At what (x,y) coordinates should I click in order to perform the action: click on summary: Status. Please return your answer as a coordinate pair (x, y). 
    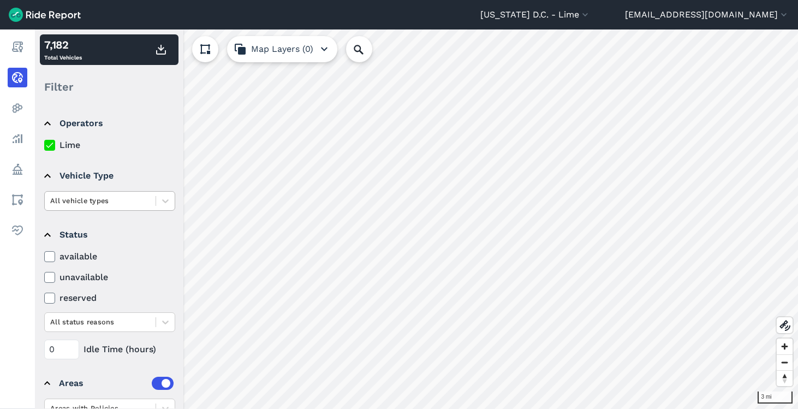
    Looking at the image, I should click on (109, 235).